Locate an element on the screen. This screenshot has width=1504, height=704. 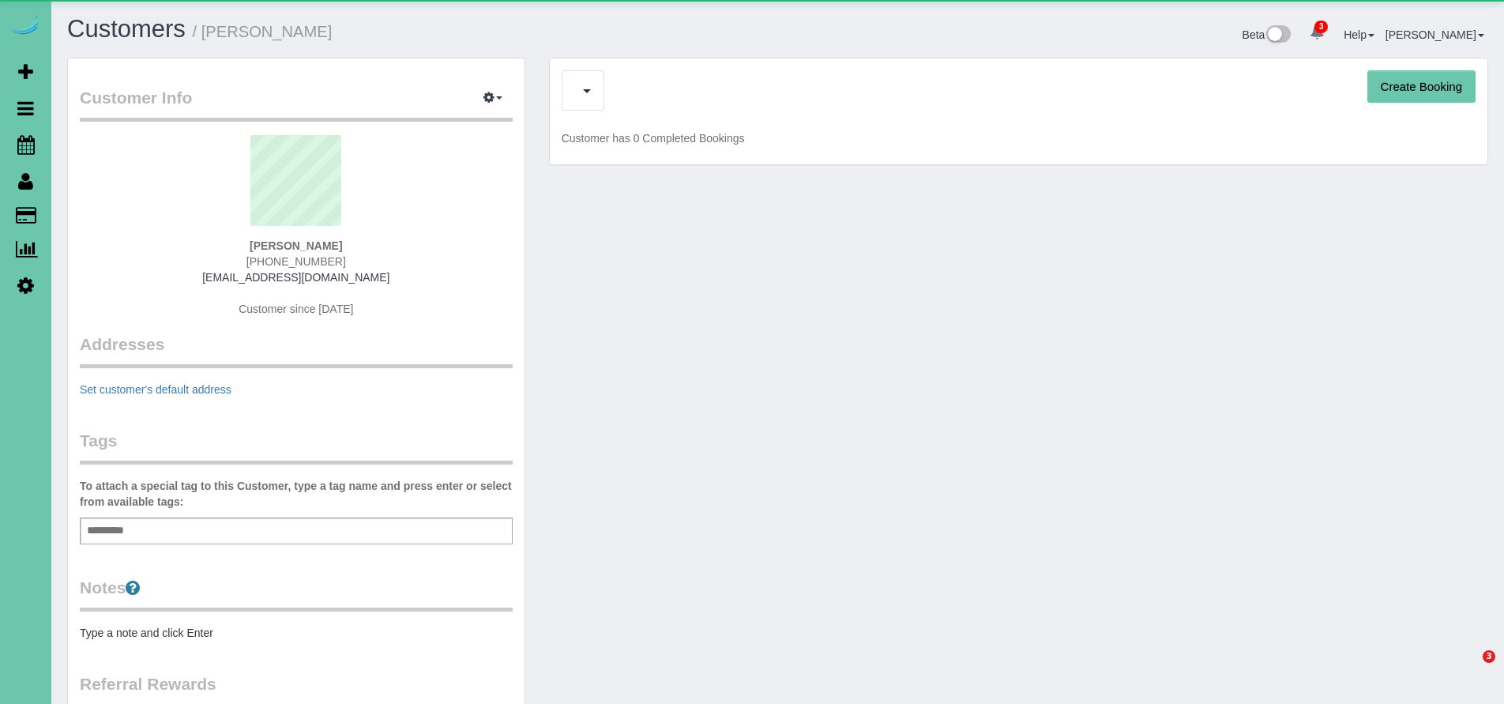
legend: Customer Info is located at coordinates (296, 104).